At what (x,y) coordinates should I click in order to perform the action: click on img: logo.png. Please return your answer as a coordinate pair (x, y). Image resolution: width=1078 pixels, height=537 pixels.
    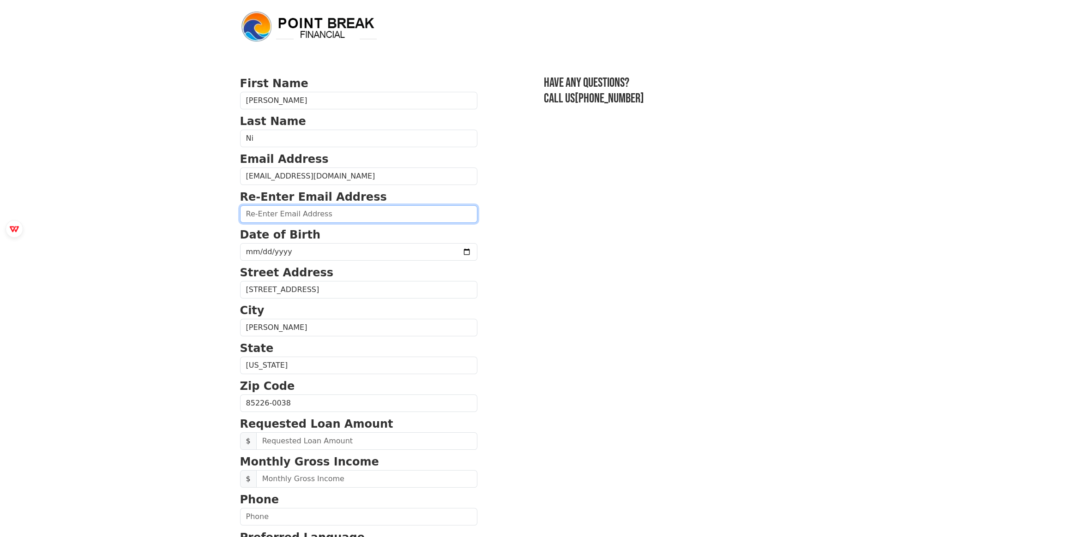
    Looking at the image, I should click on (309, 27).